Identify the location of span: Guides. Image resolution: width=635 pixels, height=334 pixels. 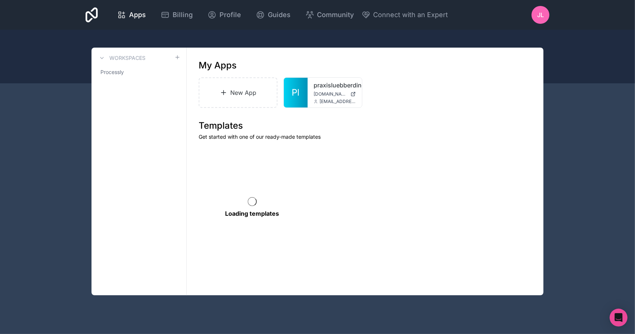
(279, 15).